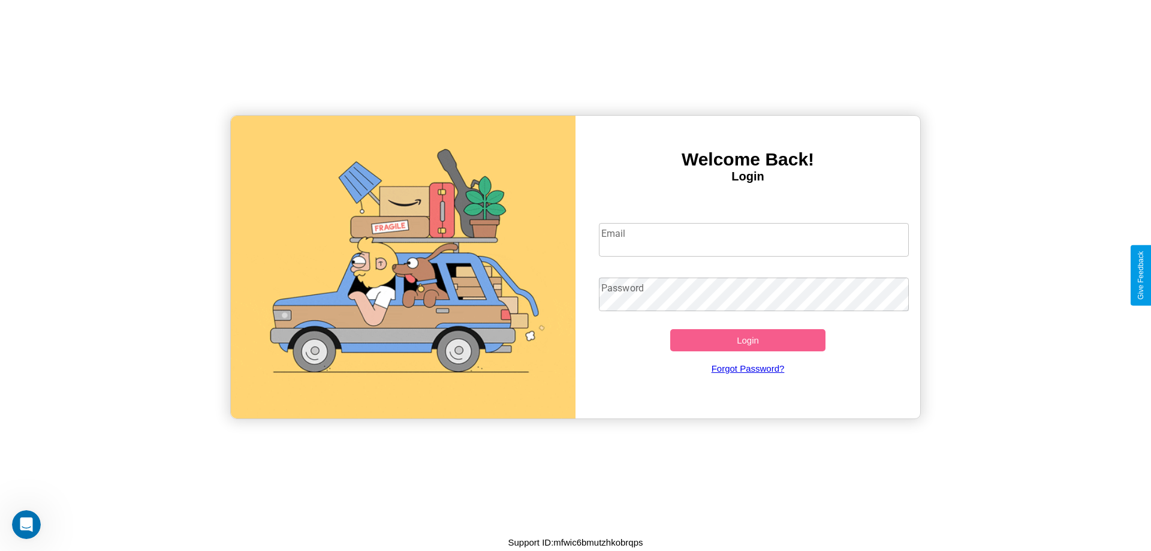  Describe the element at coordinates (748, 368) in the screenshot. I see `a: Forgot Password?` at that location.